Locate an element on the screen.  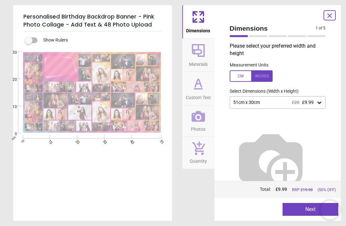
button: Photos is located at coordinates (198, 121).